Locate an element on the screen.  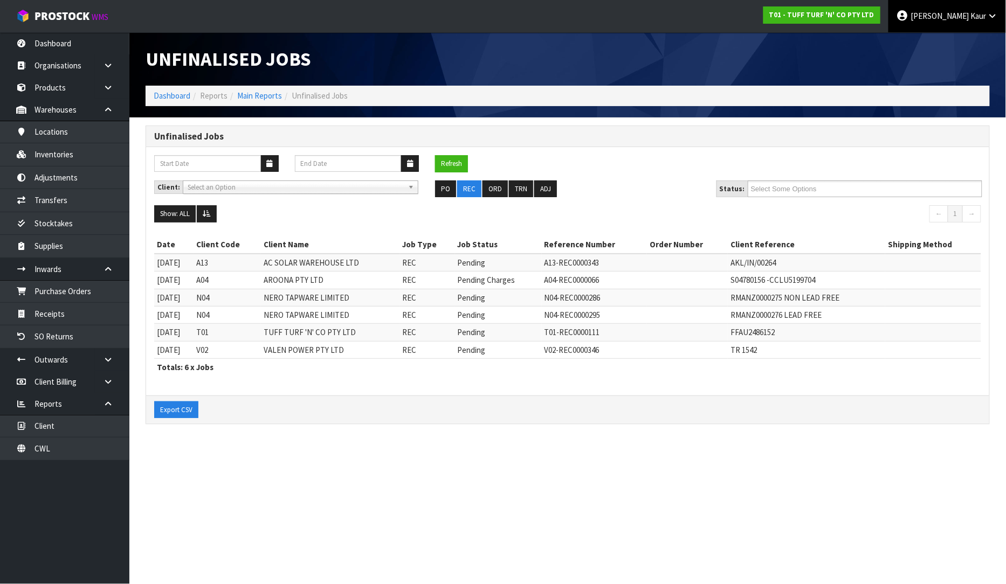
button: Refresh is located at coordinates (451, 164).